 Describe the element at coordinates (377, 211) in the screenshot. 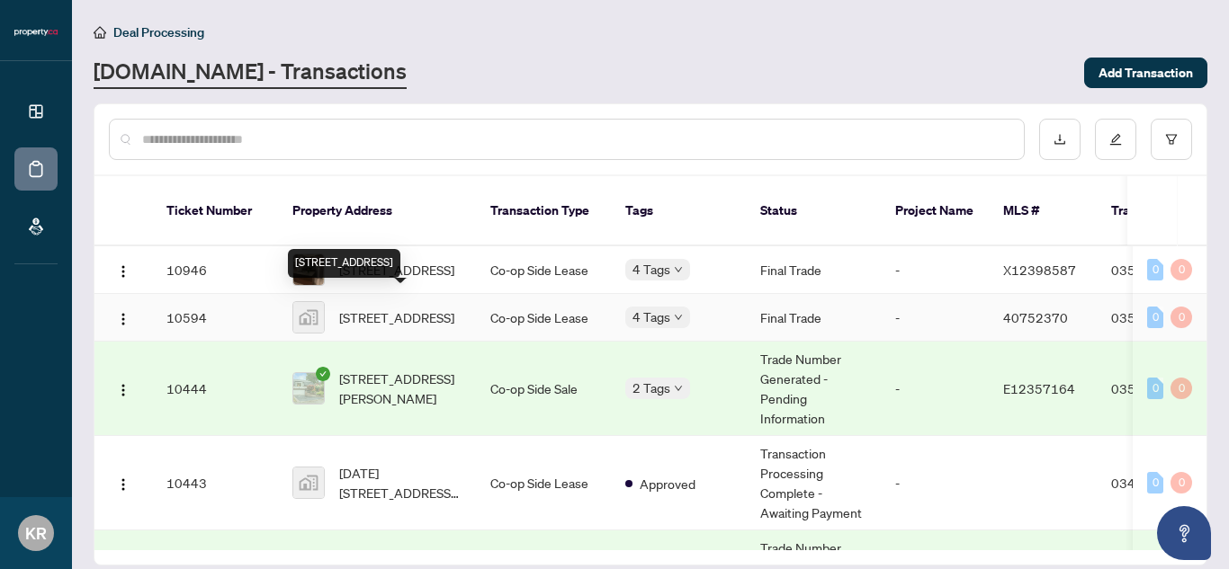

I see `th: Property Address` at that location.